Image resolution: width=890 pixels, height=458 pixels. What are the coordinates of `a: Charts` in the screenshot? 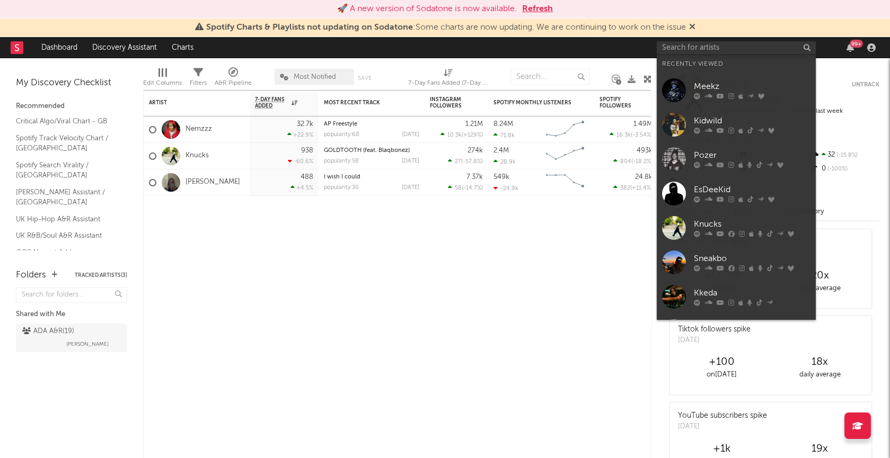 It's located at (182, 48).